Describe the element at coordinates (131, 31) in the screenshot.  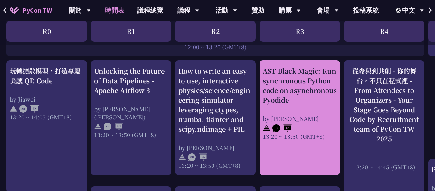
I see `div: R1` at that location.